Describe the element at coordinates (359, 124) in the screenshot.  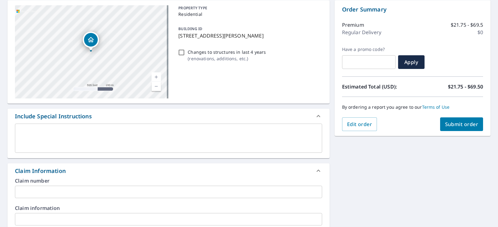
I see `button: Edit order` at that location.